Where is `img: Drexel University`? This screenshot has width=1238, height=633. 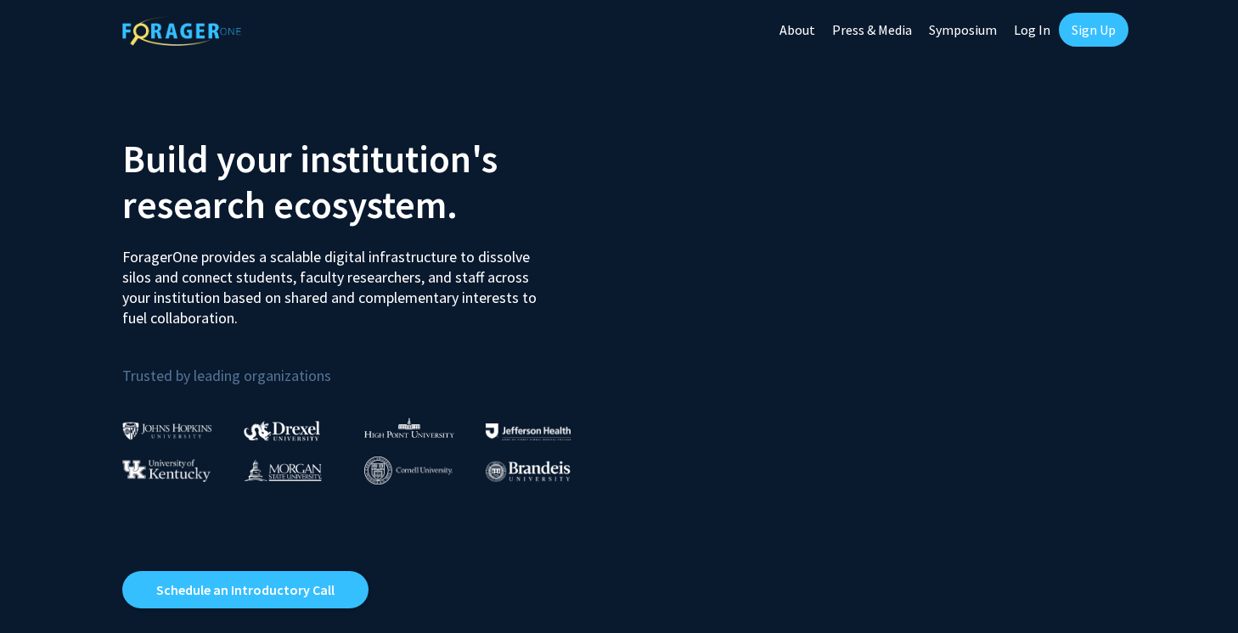
img: Drexel University is located at coordinates (282, 430).